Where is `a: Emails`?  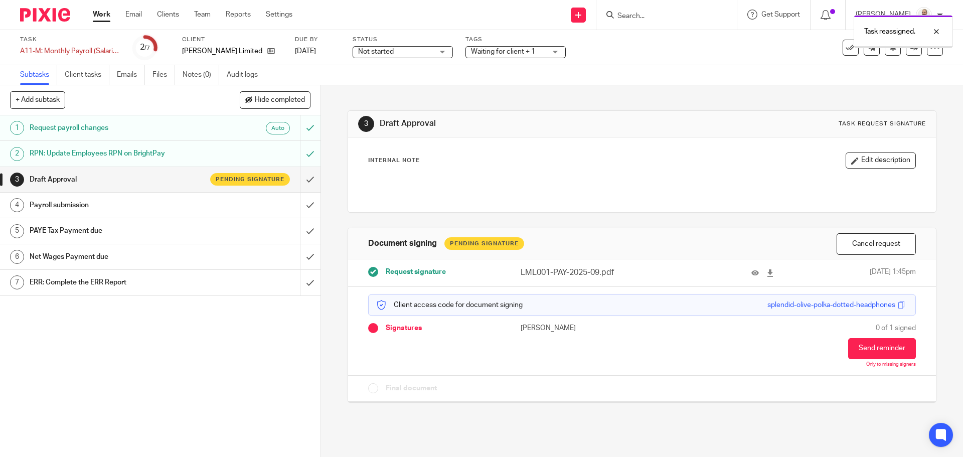
a: Emails is located at coordinates (131, 75).